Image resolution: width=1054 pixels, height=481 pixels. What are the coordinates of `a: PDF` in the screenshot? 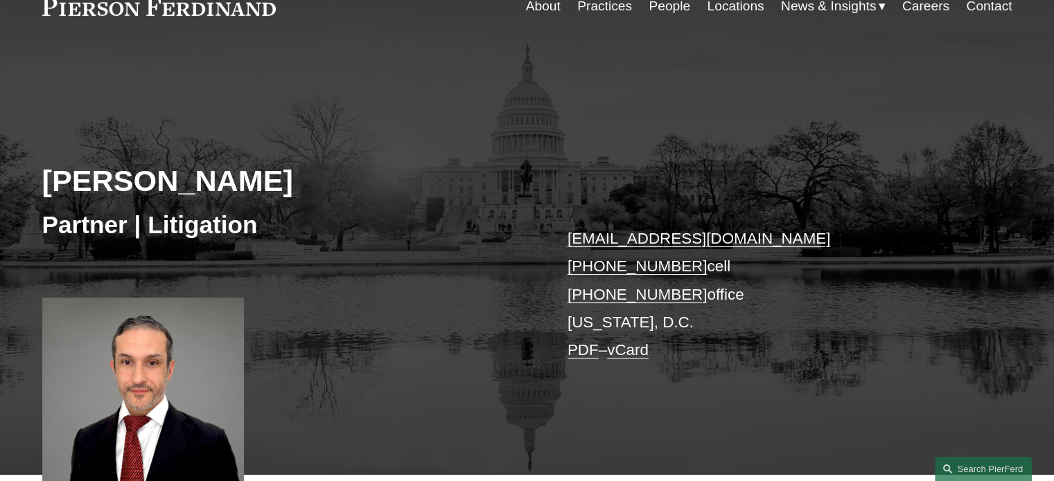 It's located at (583, 350).